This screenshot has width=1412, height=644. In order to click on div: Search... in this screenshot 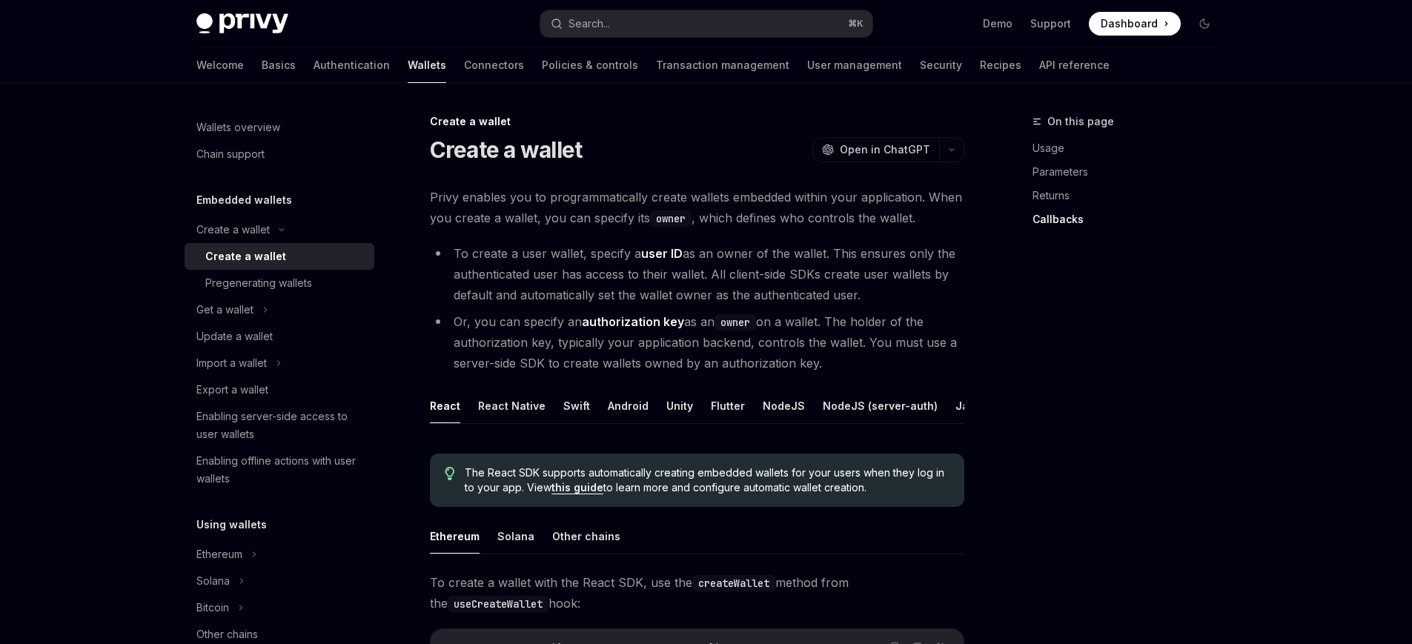, I will do `click(589, 24)`.